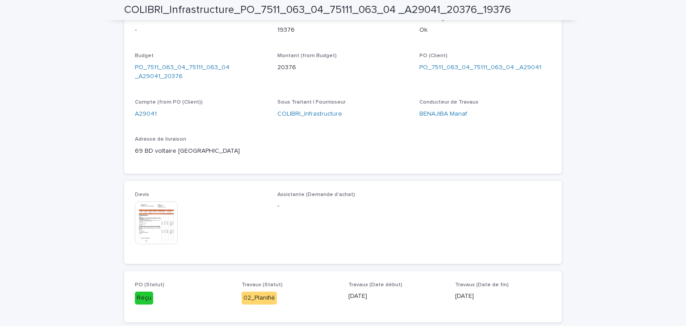 The image size is (686, 326). What do you see at coordinates (310, 114) in the screenshot?
I see `a: COLIBRI_Infrastructure` at bounding box center [310, 114].